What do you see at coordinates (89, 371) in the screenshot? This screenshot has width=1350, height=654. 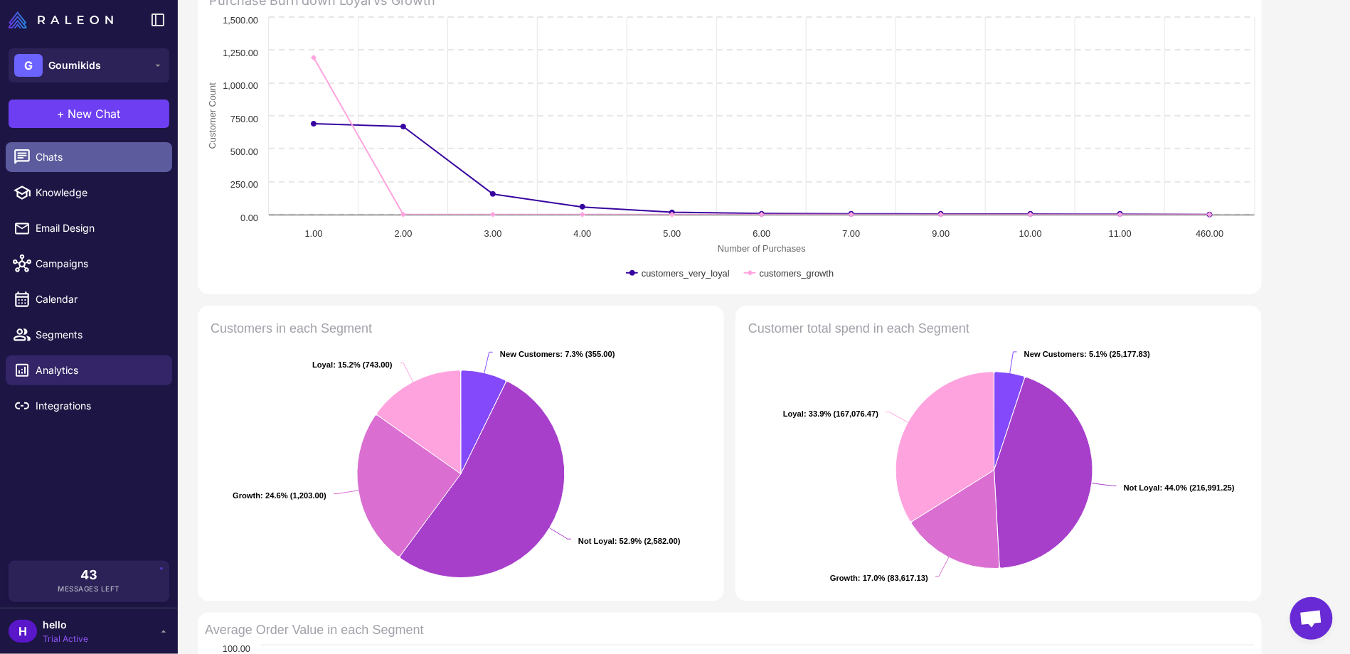 I see `a: Analytics` at bounding box center [89, 371].